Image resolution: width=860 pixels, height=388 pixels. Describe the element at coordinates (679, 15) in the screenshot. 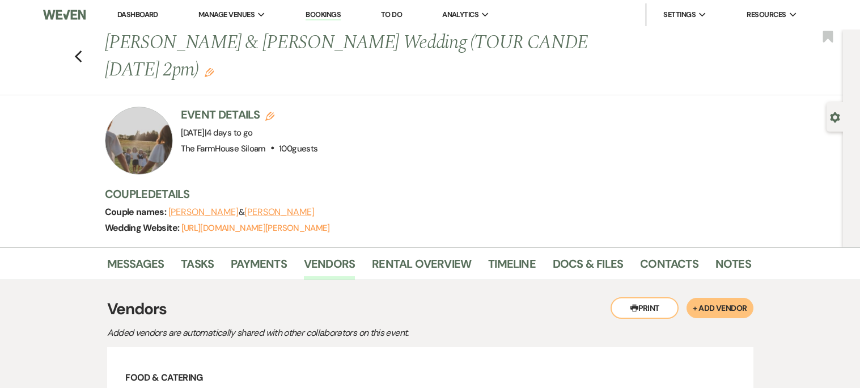

I see `span: Settings` at that location.